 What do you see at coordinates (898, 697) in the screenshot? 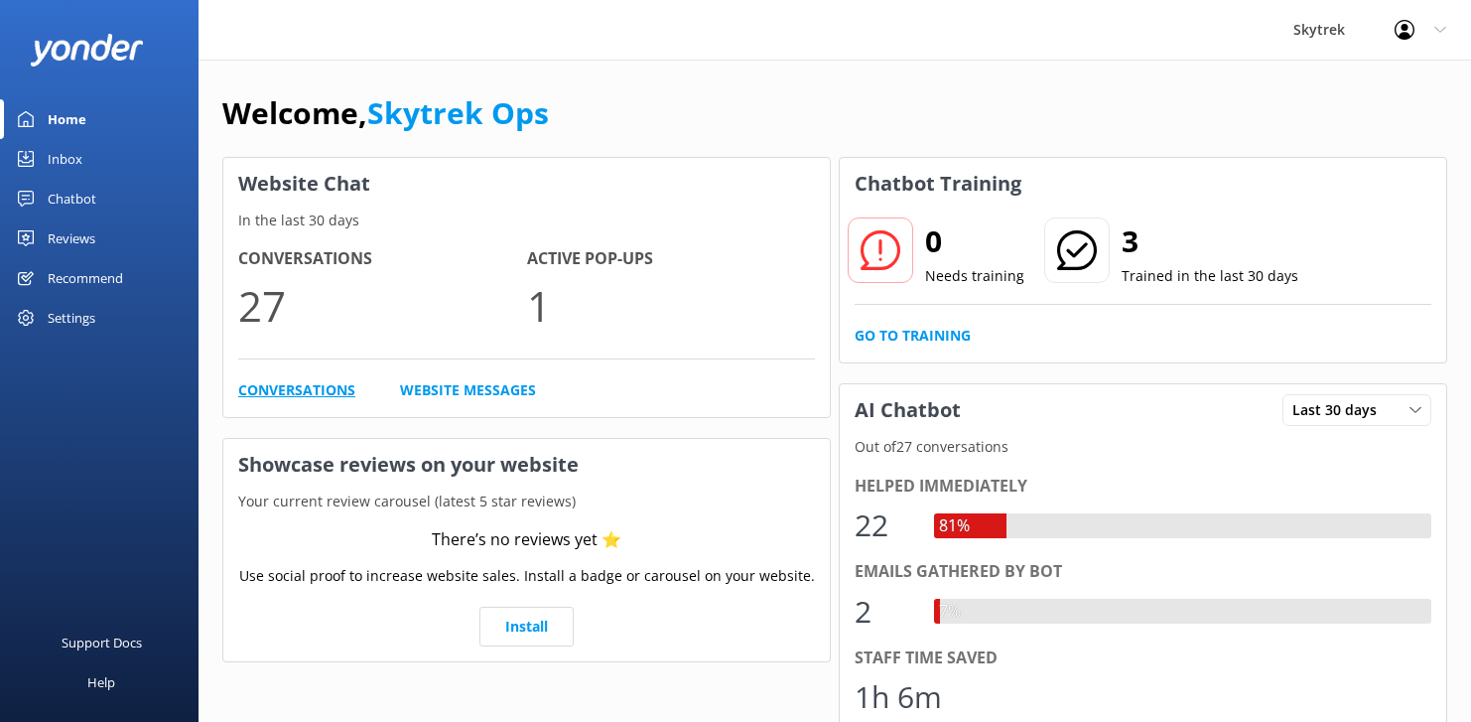
I see `div: 1h 6m` at bounding box center [898, 697].